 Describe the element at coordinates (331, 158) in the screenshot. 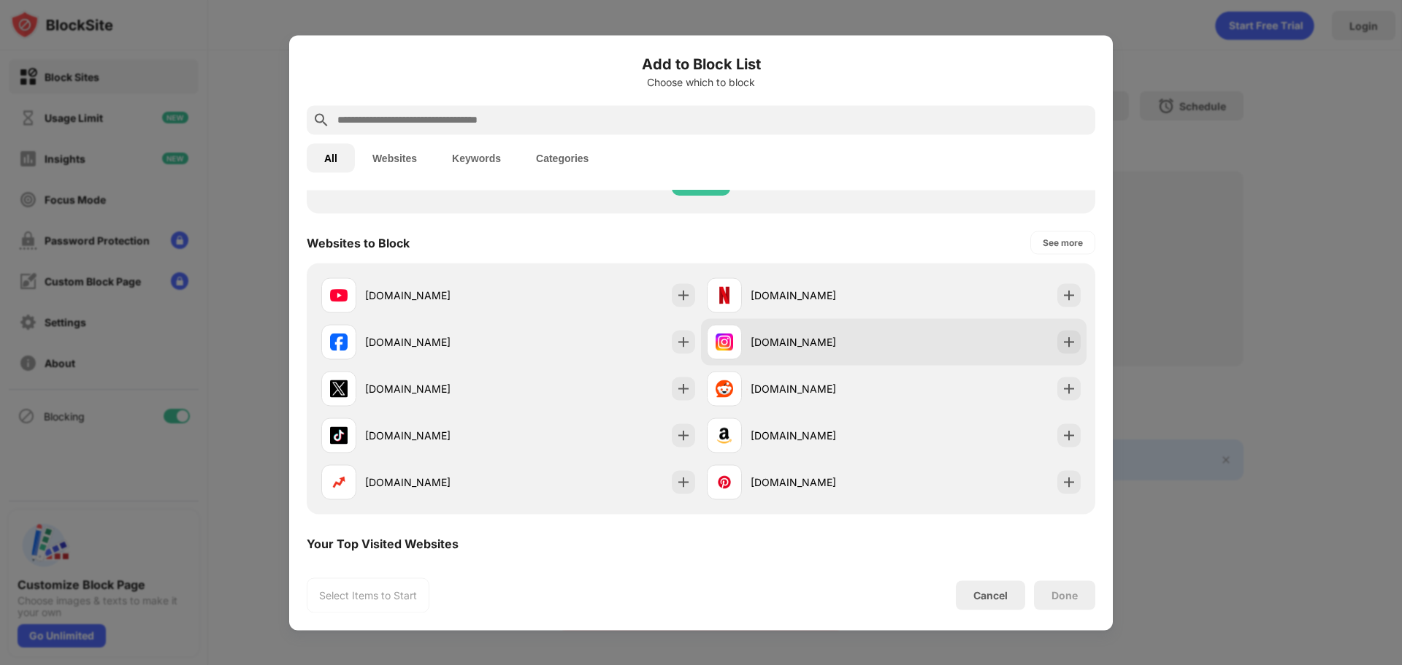

I see `button: All` at that location.